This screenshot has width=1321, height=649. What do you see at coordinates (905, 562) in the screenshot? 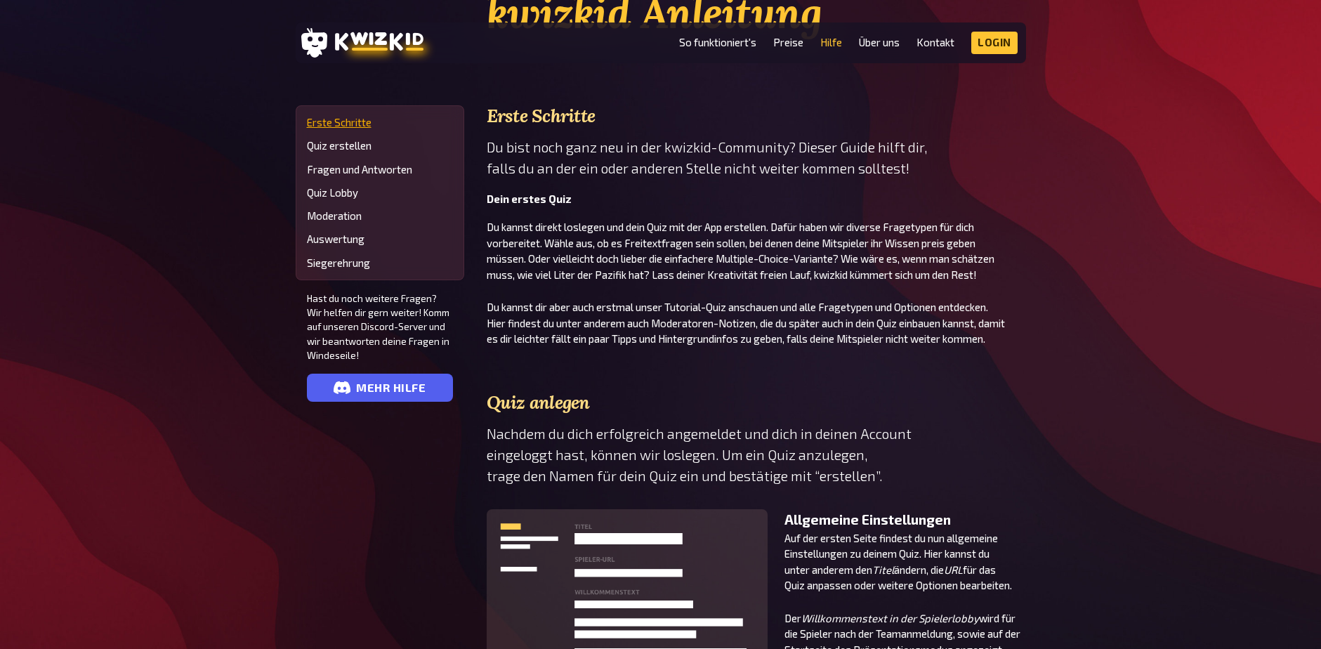
I see `p: Auf der ersten Seite findest du nun allgemeine Einstellungen zu deinem Quiz. Hier kannst du unter...` at bounding box center [905, 562].